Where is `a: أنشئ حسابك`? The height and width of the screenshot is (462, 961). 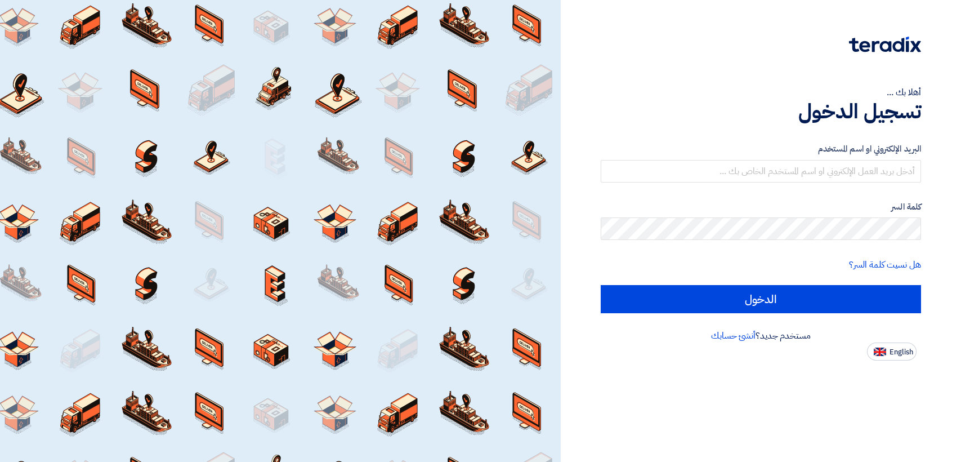
a: أنشئ حسابك is located at coordinates (733, 336).